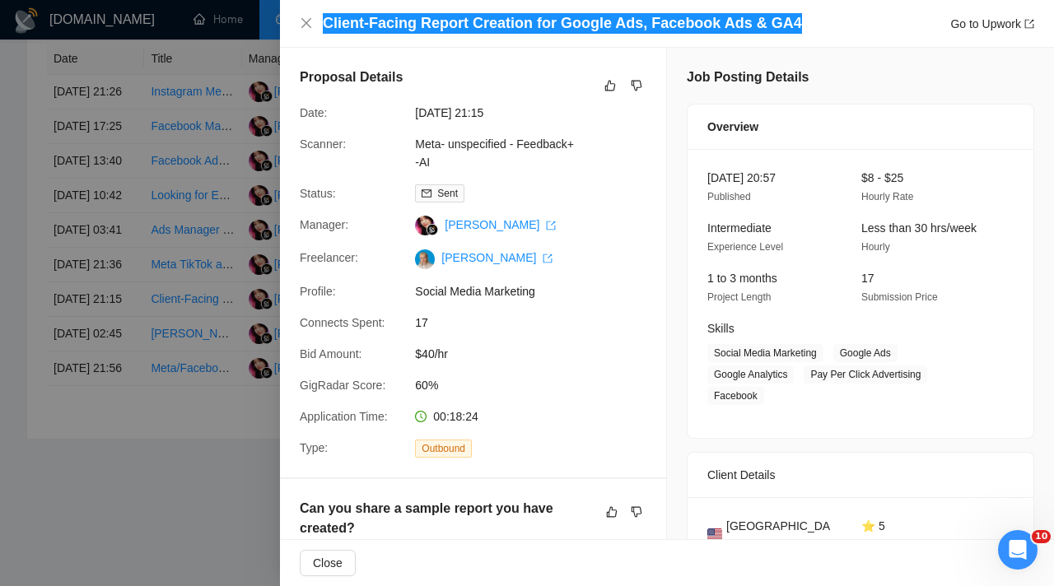 This screenshot has height=586, width=1054. Describe the element at coordinates (447, 519) in the screenshot. I see `h5: Can you share a sample report you have created?` at that location.